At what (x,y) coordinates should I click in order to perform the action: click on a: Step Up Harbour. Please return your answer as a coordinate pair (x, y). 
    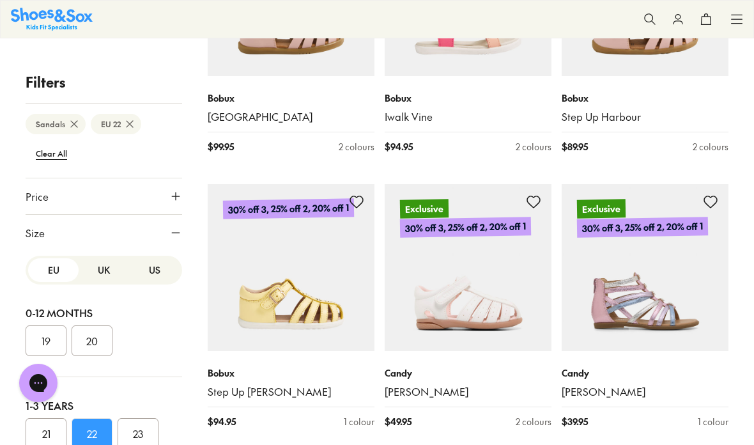
    Looking at the image, I should click on (645, 117).